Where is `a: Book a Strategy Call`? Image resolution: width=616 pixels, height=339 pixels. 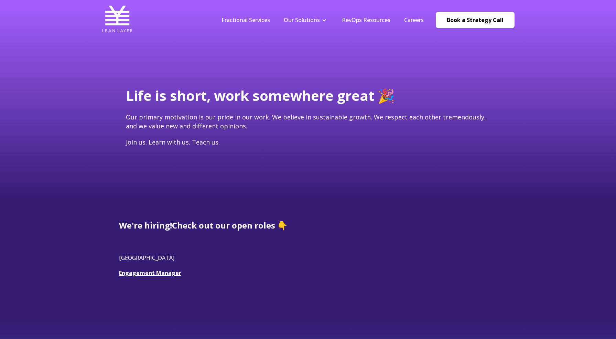 a: Book a Strategy Call is located at coordinates (475, 20).